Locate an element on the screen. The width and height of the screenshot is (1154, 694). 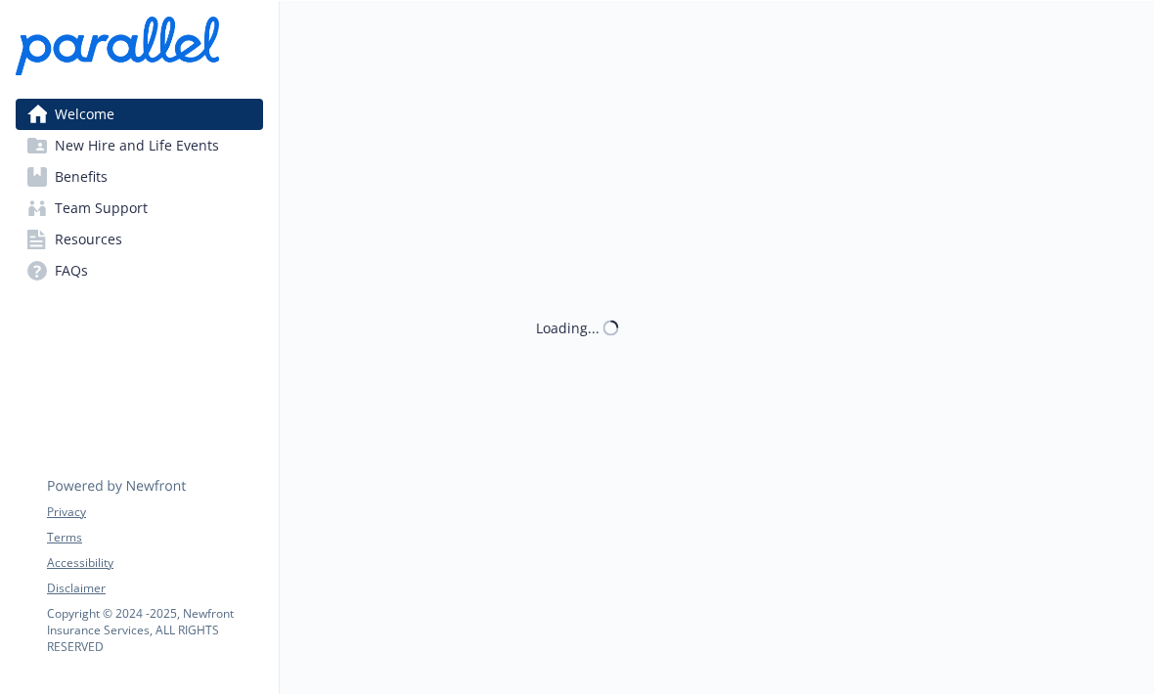
span: Resources is located at coordinates (88, 240).